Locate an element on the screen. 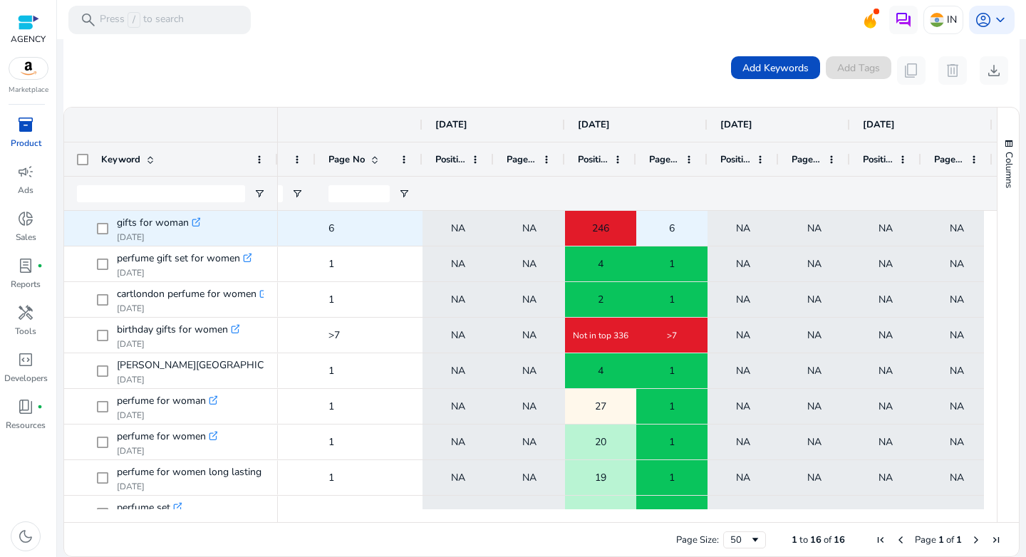 Image resolution: width=1026 pixels, height=557 pixels. div: Next Page is located at coordinates (976, 540).